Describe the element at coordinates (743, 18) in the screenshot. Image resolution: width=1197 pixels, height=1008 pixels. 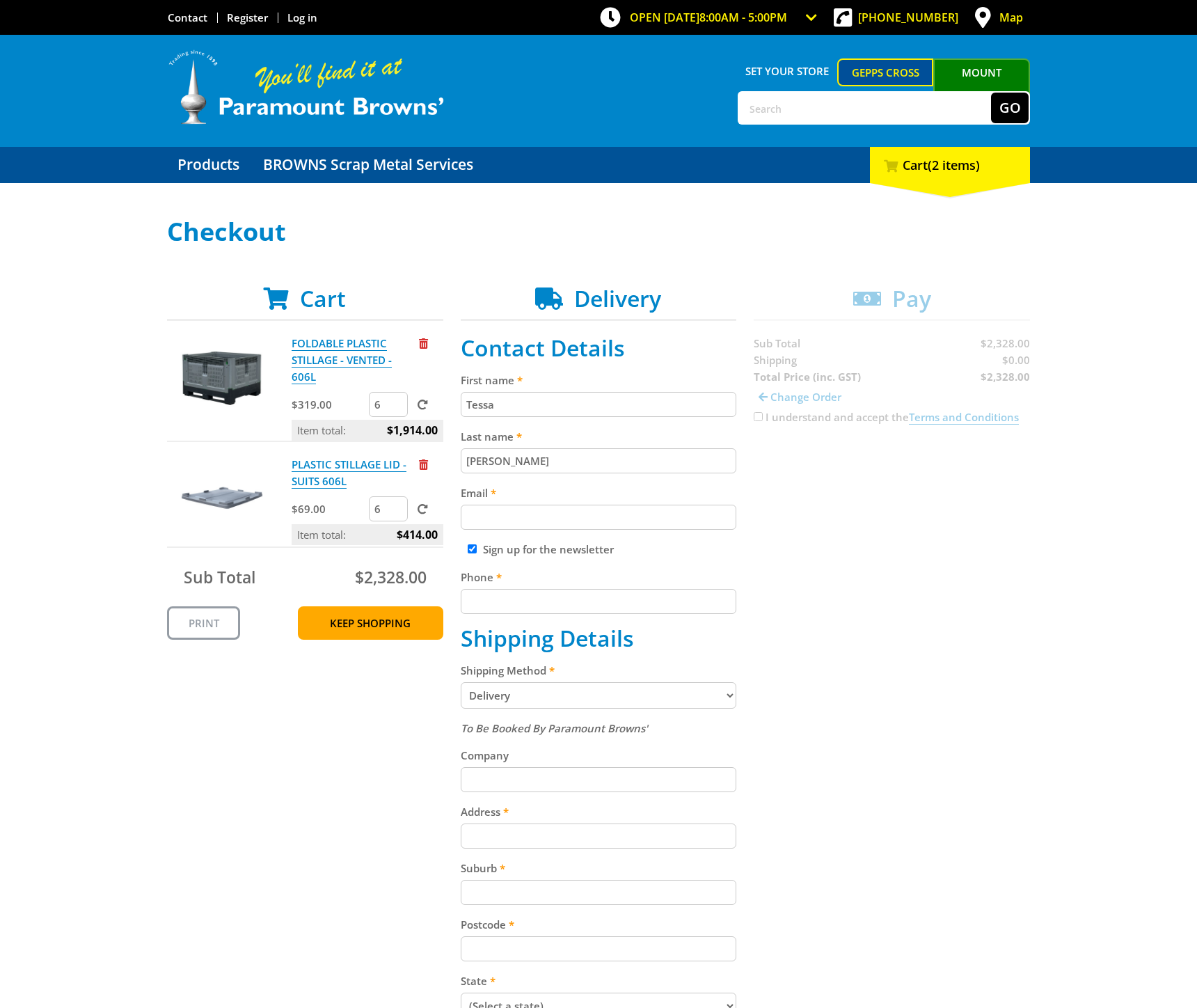
I see `span: 8:00am - 5:00pm` at that location.